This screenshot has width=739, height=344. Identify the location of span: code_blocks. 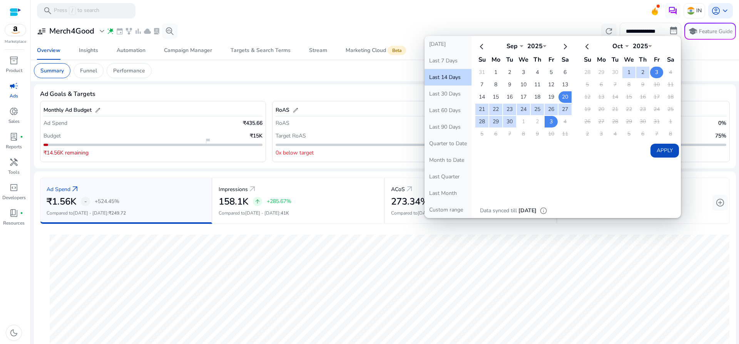
(14, 187).